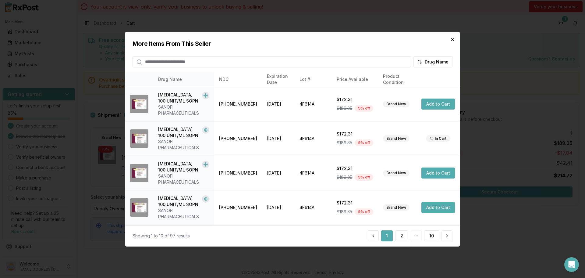 The image size is (585, 278). What do you see at coordinates (184, 79) in the screenshot?
I see `th: Drug Name` at bounding box center [184, 79].